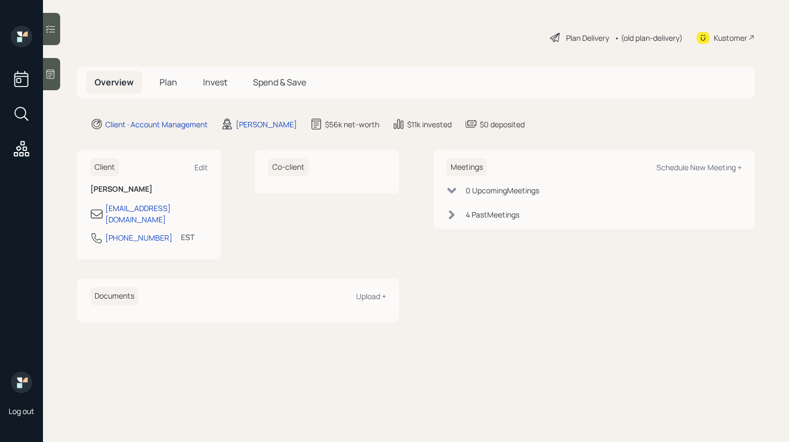  I want to click on h6: Meetings, so click(467, 167).